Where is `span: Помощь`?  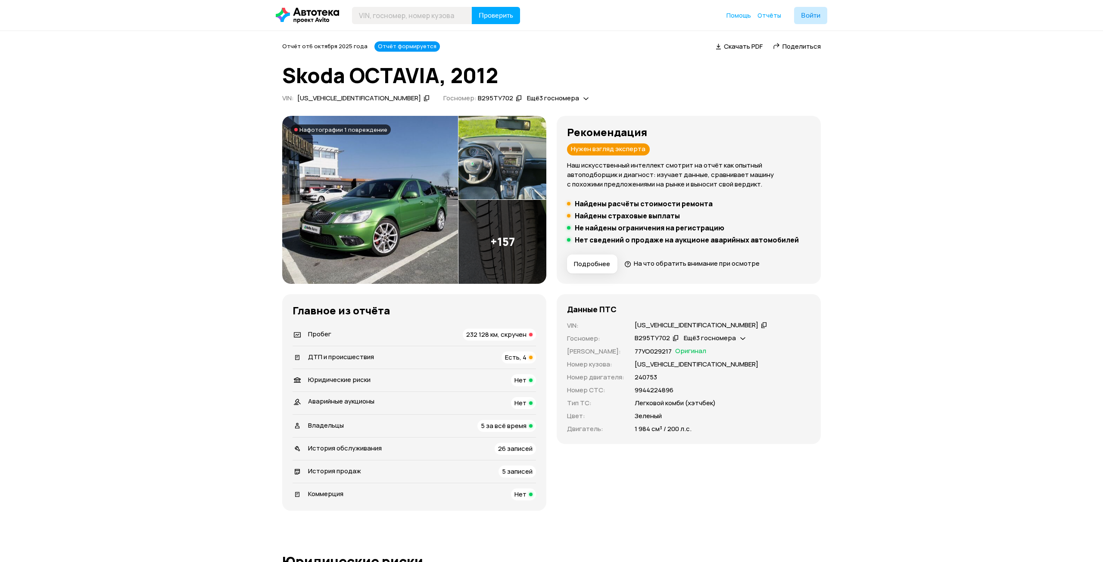 span: Помощь is located at coordinates (739, 15).